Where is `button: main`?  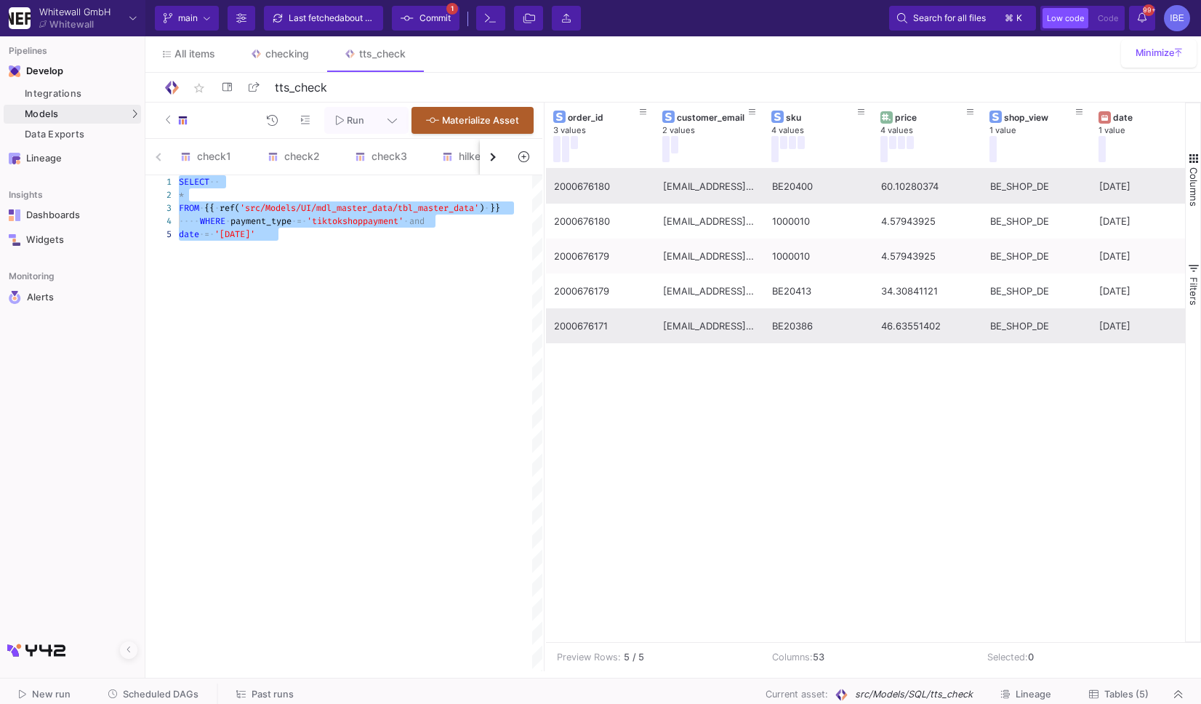
button: main is located at coordinates (187, 18).